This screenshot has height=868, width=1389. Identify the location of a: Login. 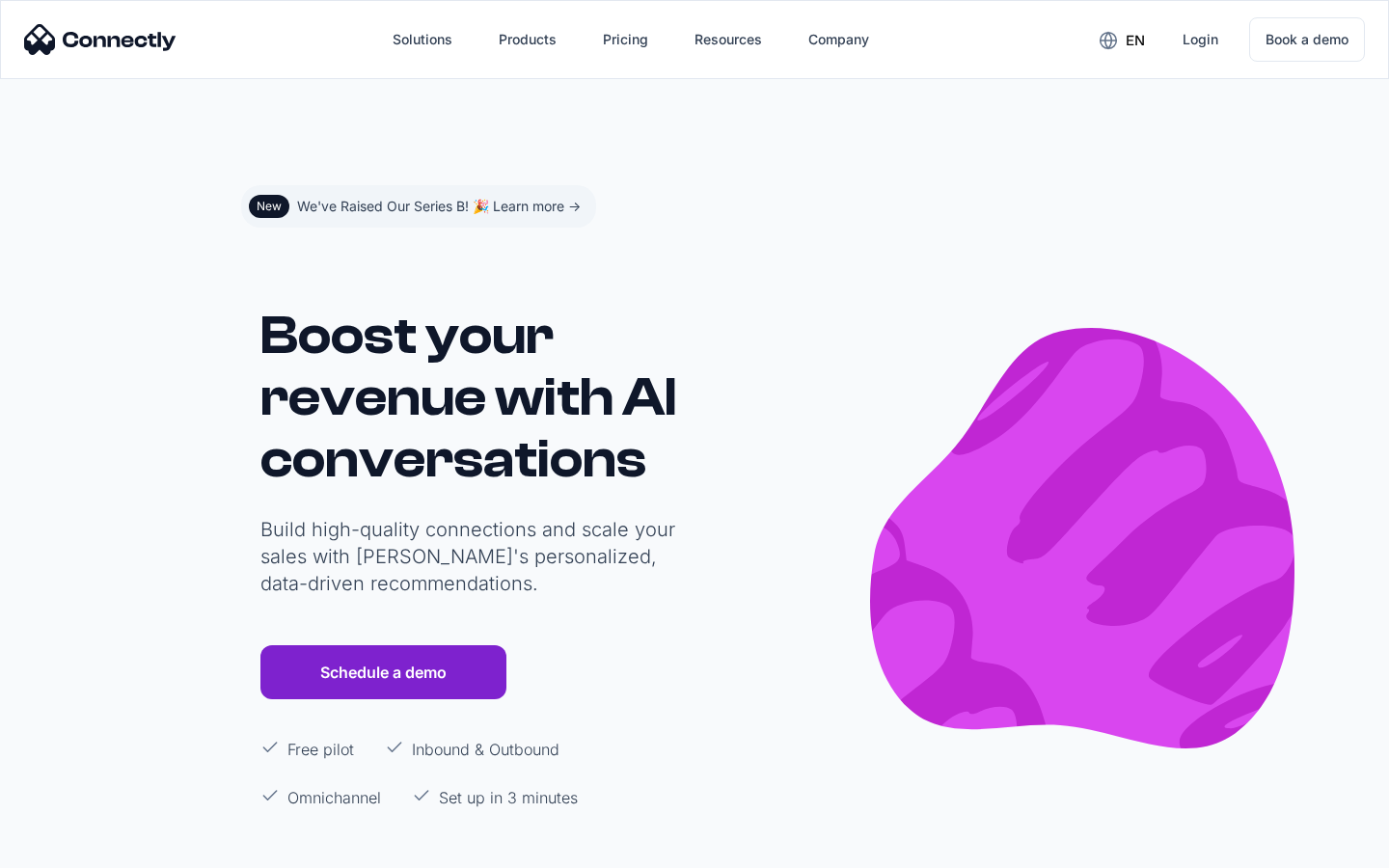
(1200, 40).